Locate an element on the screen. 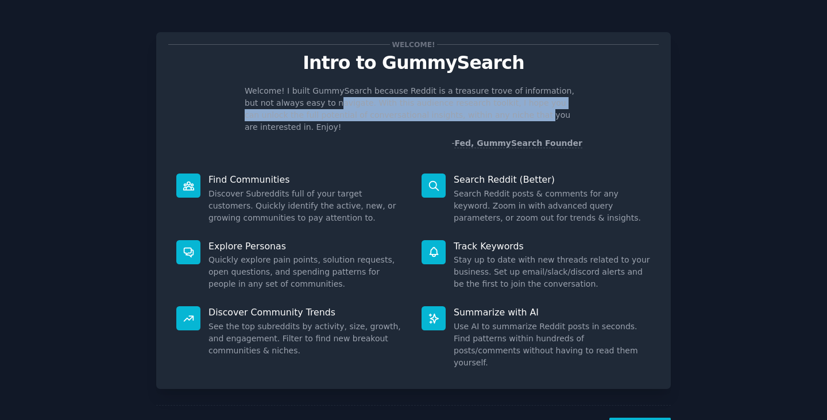 Image resolution: width=827 pixels, height=420 pixels. p: Summarize with AI is located at coordinates (552, 312).